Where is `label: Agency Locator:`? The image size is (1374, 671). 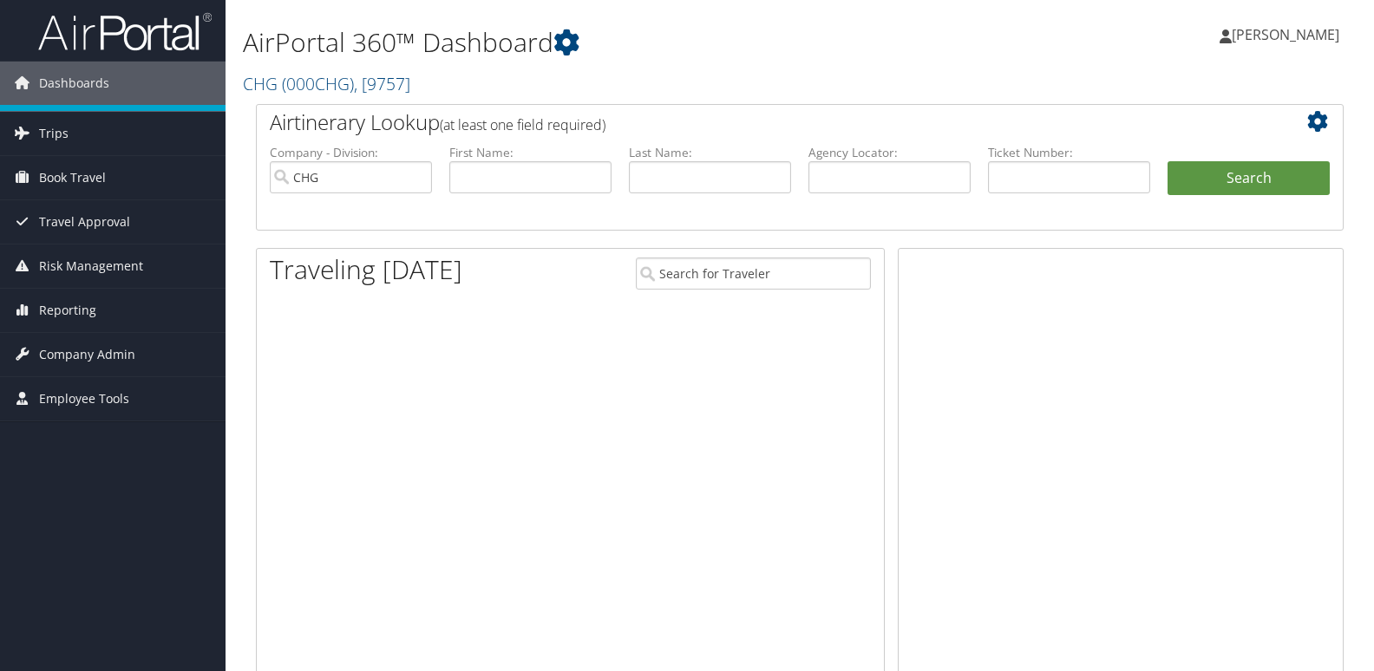 label: Agency Locator: is located at coordinates (889, 153).